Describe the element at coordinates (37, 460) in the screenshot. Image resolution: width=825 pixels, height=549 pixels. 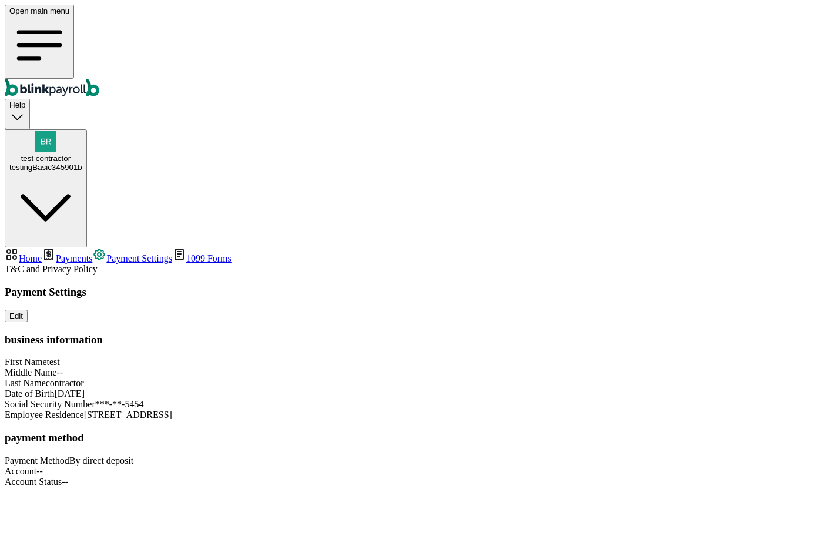
I see `span: Payment Method` at that location.